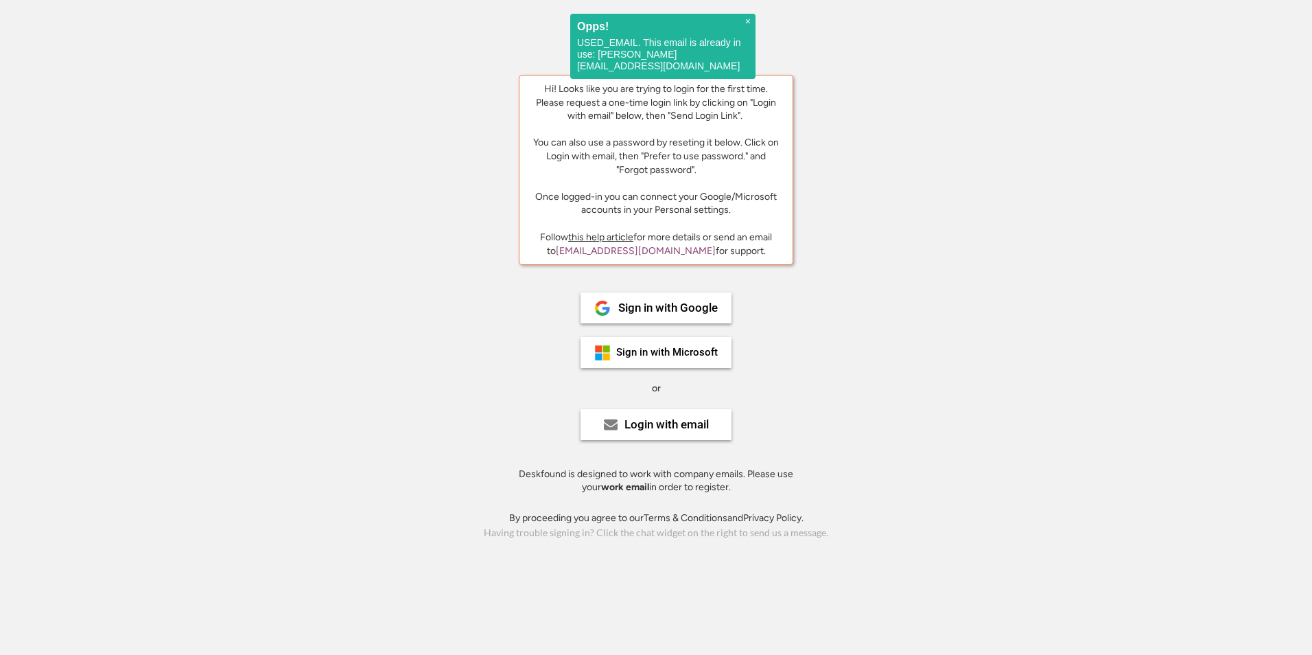 This screenshot has width=1312, height=655. I want to click on div: By proceeding you agree to our and, so click(656, 518).